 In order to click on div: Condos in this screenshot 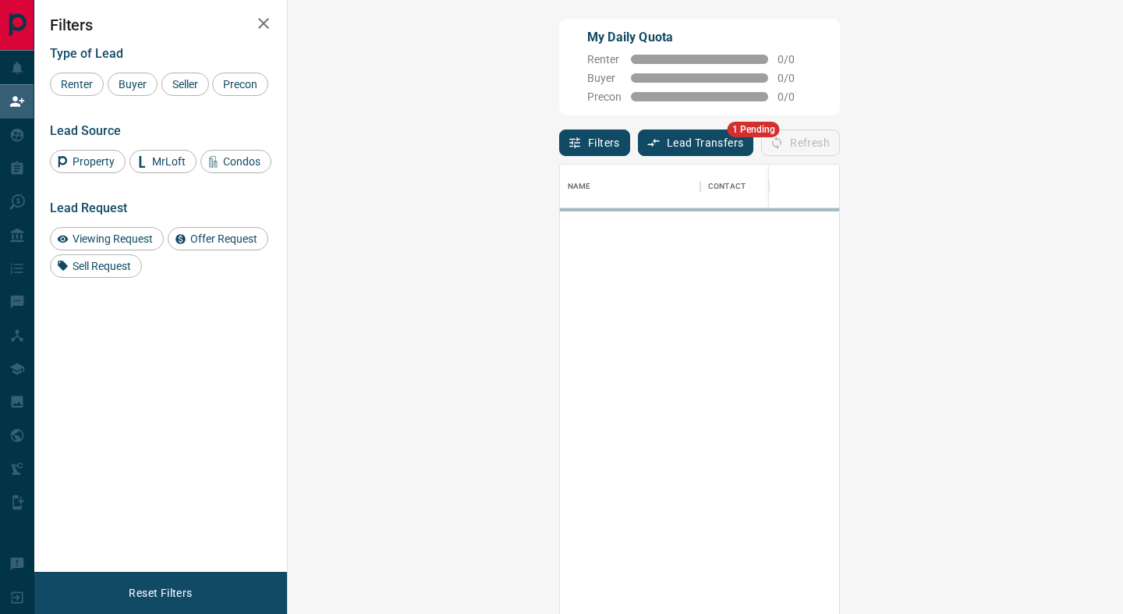, I will do `click(236, 161)`.